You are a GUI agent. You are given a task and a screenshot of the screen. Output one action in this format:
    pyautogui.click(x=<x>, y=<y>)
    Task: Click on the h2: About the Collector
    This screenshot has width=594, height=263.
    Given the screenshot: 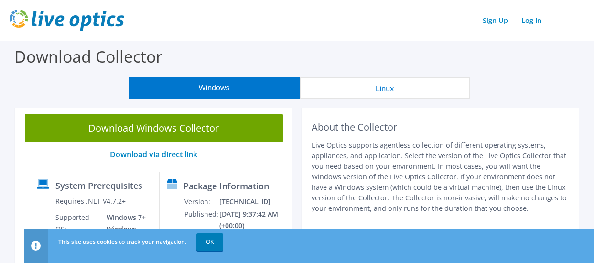 What is the action you would take?
    pyautogui.click(x=441, y=127)
    